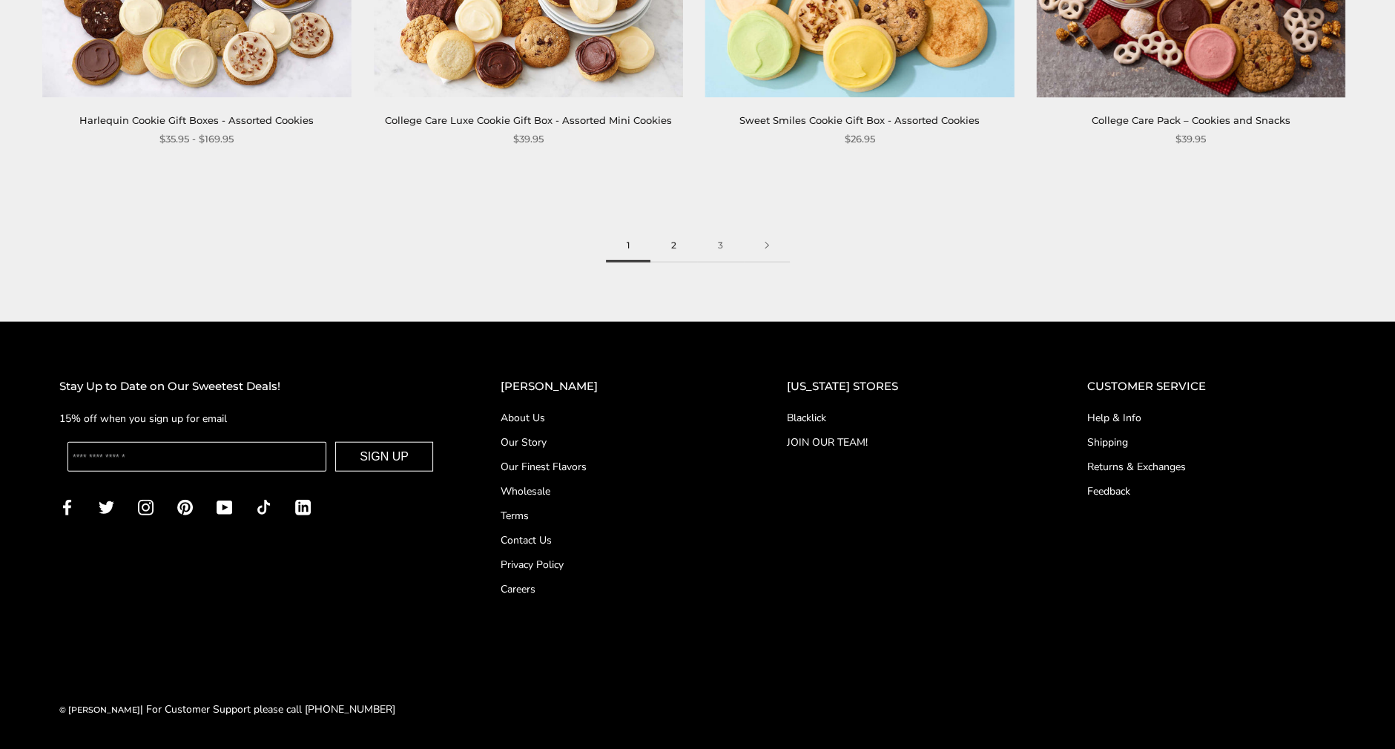 The image size is (1395, 749). Describe the element at coordinates (384, 457) in the screenshot. I see `button: SIGN UP` at that location.